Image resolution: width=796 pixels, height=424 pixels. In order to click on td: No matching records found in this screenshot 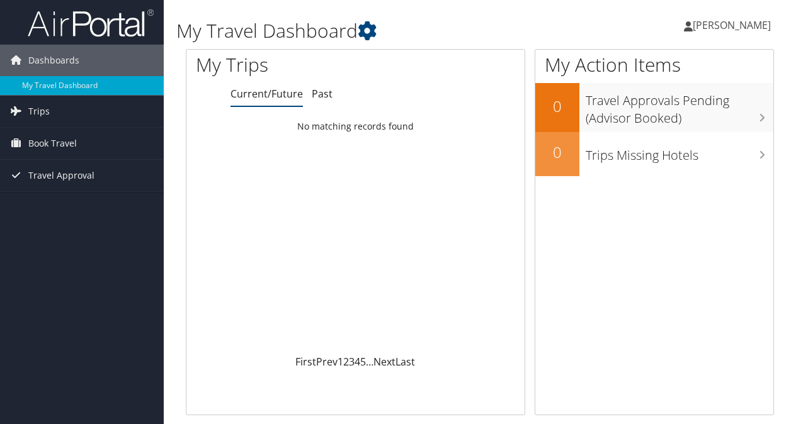, I will do `click(355, 127)`.